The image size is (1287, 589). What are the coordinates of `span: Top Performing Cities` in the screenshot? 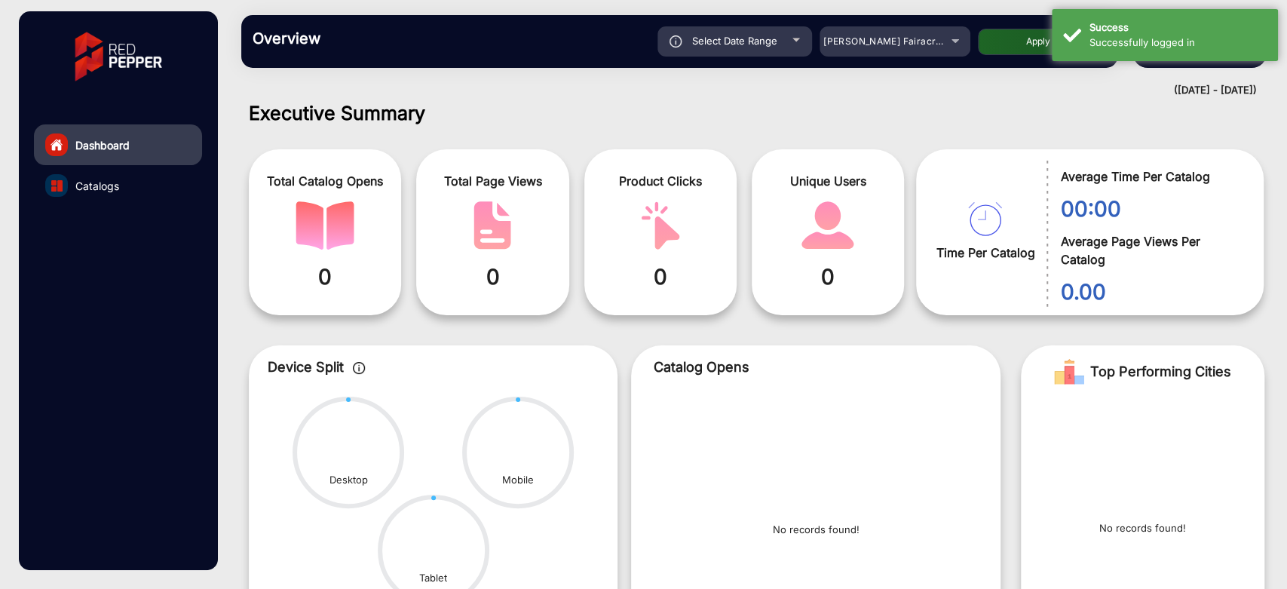 It's located at (1160, 372).